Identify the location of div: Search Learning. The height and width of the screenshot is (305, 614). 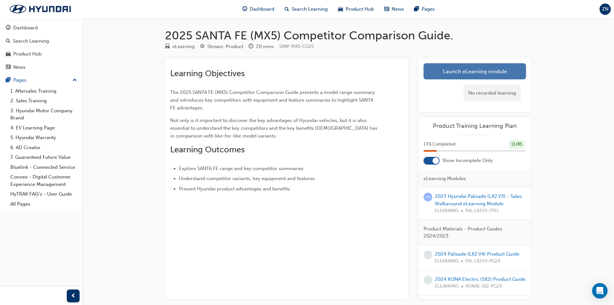
(31, 41).